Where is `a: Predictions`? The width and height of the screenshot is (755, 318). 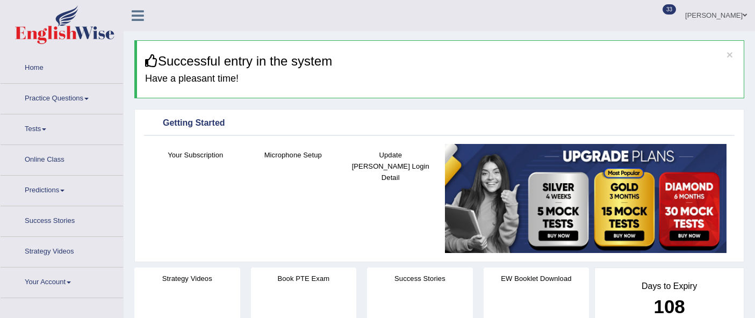
a: Predictions is located at coordinates (62, 189).